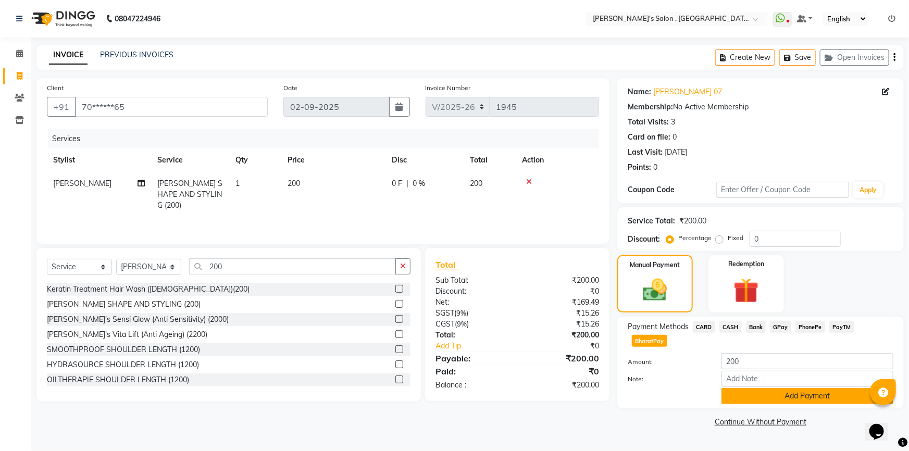 The width and height of the screenshot is (909, 451). I want to click on a: INVOICE, so click(68, 55).